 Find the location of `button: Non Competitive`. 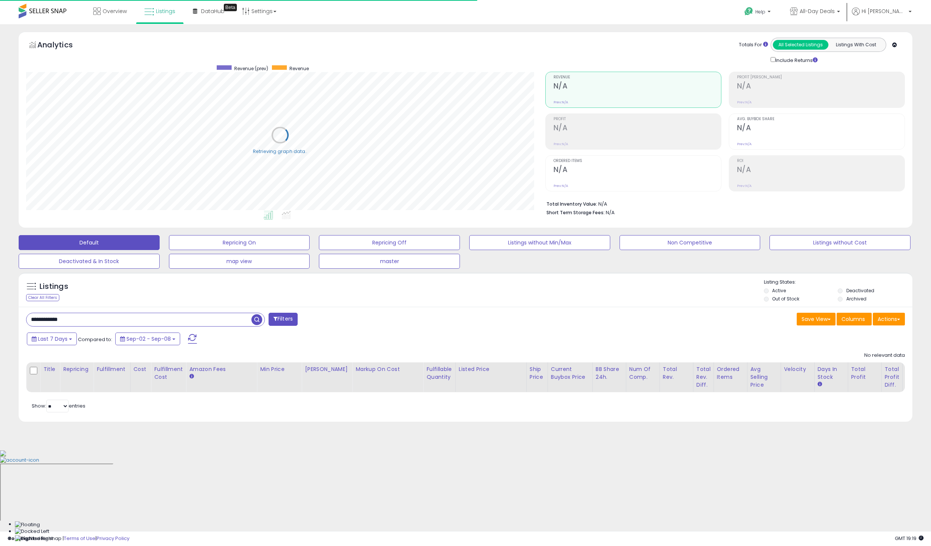

button: Non Competitive is located at coordinates (690, 242).